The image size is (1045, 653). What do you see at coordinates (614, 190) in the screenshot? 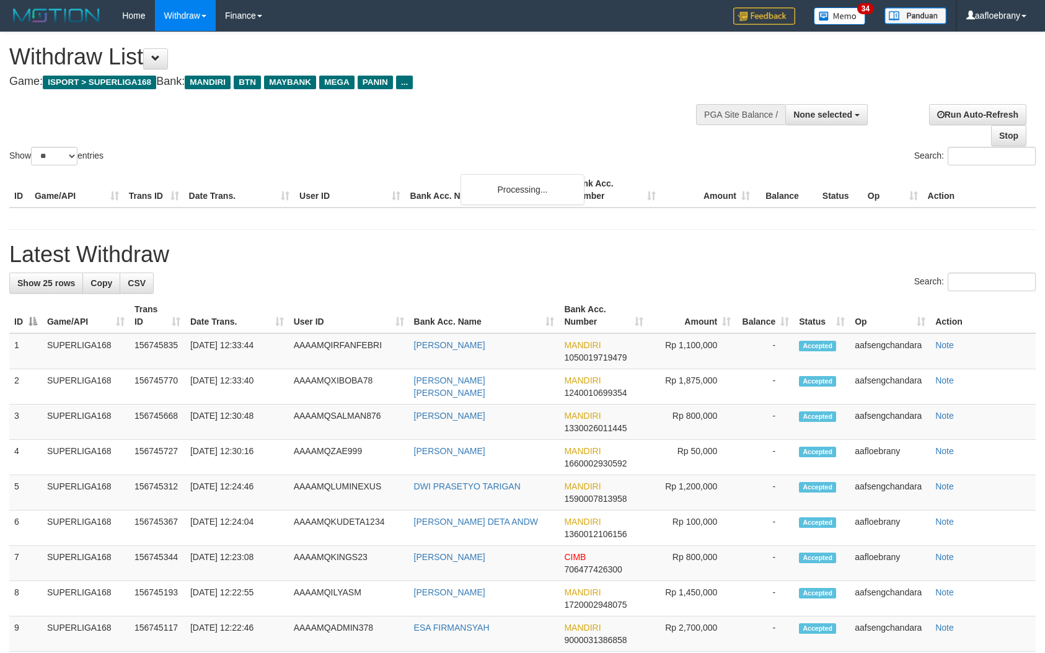
I see `th: Bank Acc. Number` at bounding box center [614, 190].